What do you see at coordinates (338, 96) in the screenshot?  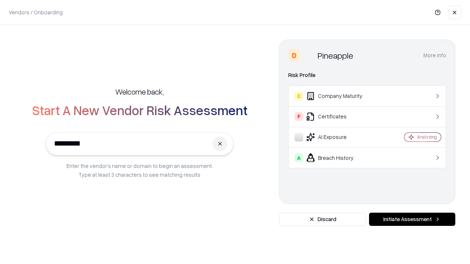 I see `div: Company Maturity` at bounding box center [338, 96].